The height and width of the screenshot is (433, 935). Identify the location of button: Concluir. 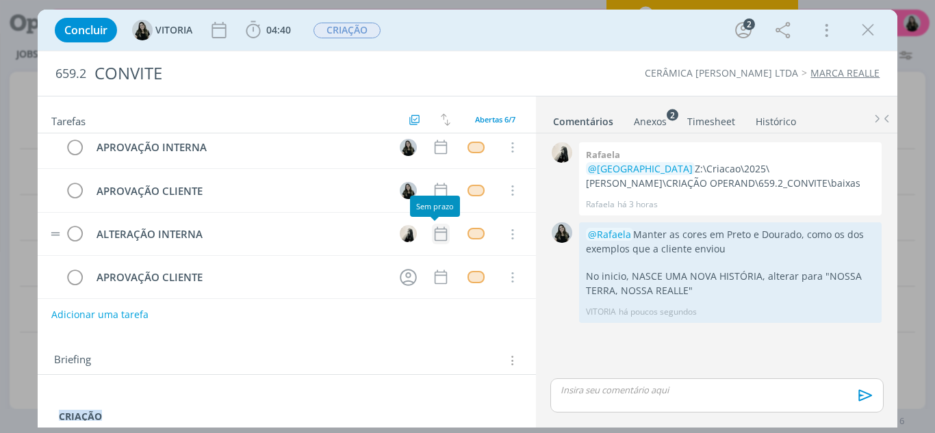
(86, 30).